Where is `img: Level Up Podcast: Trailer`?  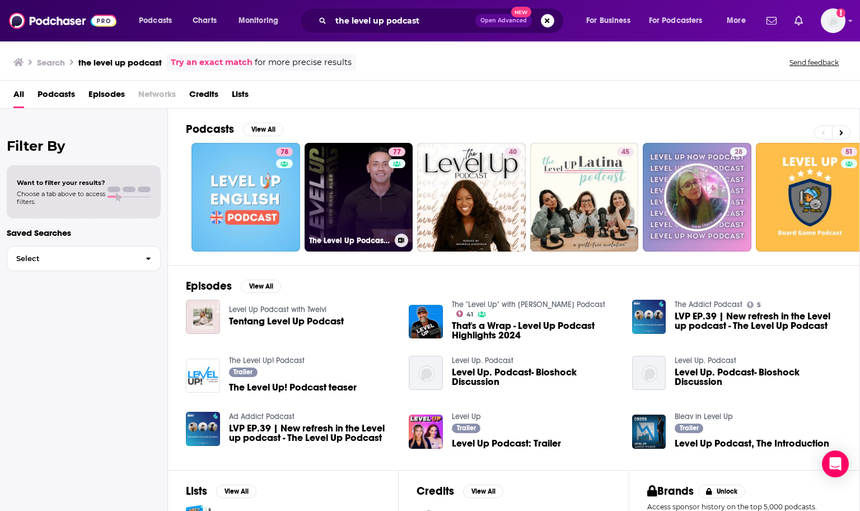 img: Level Up Podcast: Trailer is located at coordinates (426, 431).